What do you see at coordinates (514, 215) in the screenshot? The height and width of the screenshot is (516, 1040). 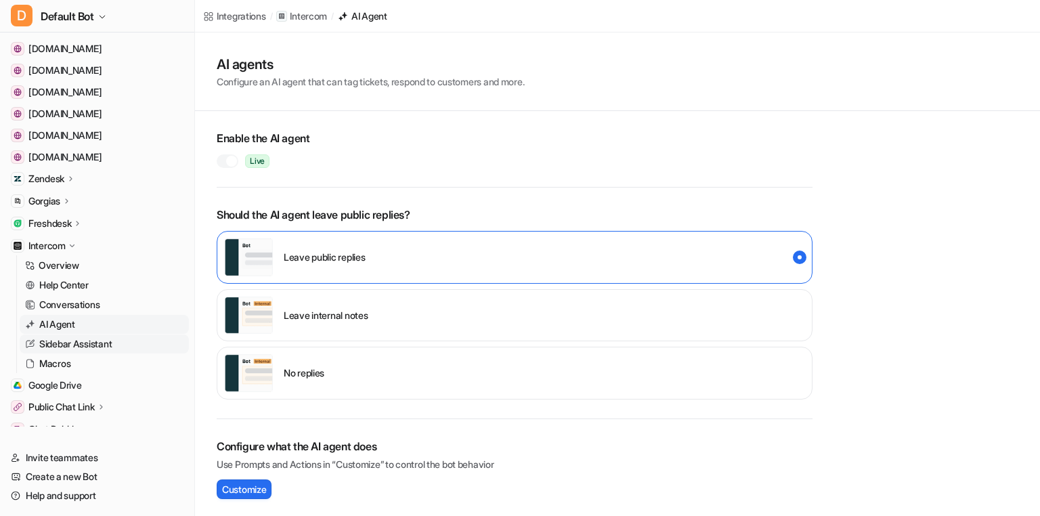 I see `p: Should the AI agent leave public replies?` at bounding box center [514, 215].